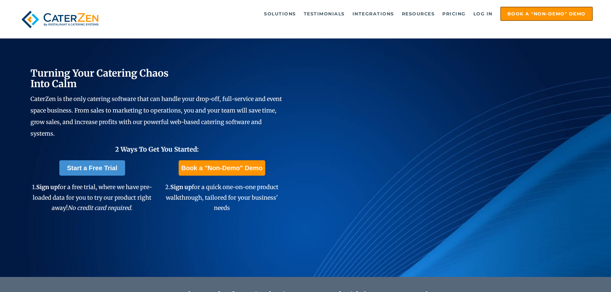 The height and width of the screenshot is (292, 611). What do you see at coordinates (156, 116) in the screenshot?
I see `span: CaterZen is the only catering software that can handle your drop-off, full-service and event spac...` at bounding box center [156, 116].